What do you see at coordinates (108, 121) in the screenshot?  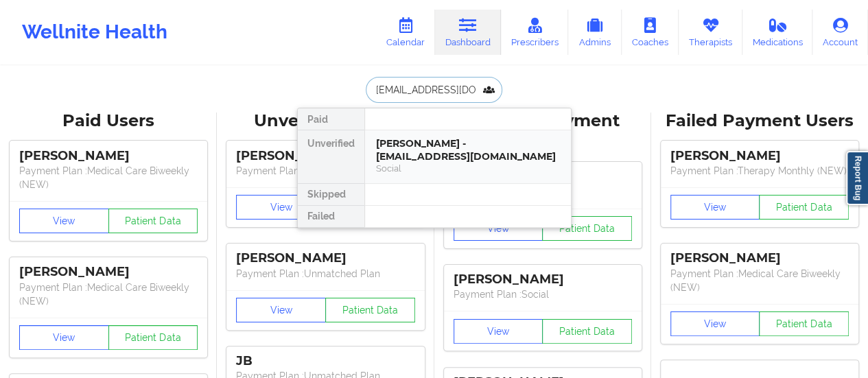 I see `div: Paid Users` at bounding box center [108, 121].